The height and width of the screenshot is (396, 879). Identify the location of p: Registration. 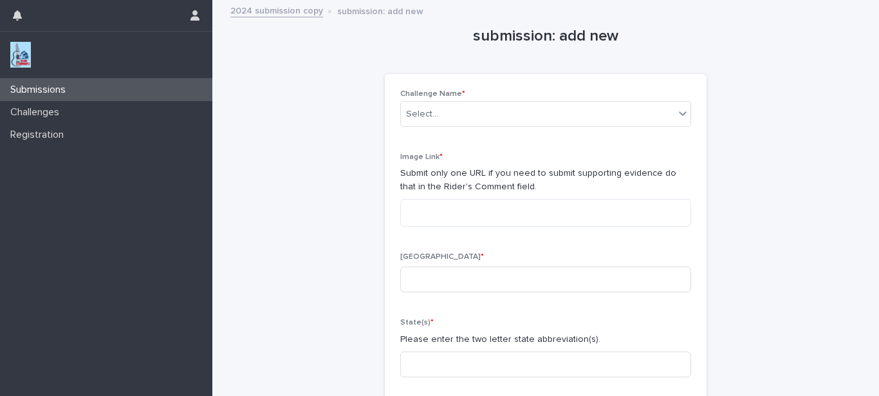
(39, 134).